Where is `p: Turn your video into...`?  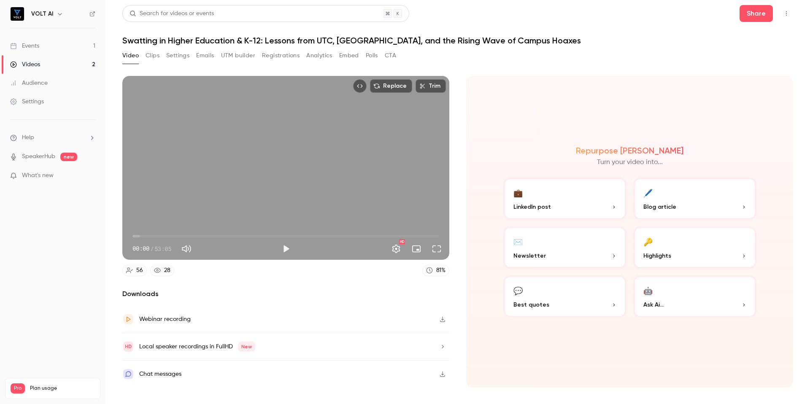 p: Turn your video into... is located at coordinates (630, 163).